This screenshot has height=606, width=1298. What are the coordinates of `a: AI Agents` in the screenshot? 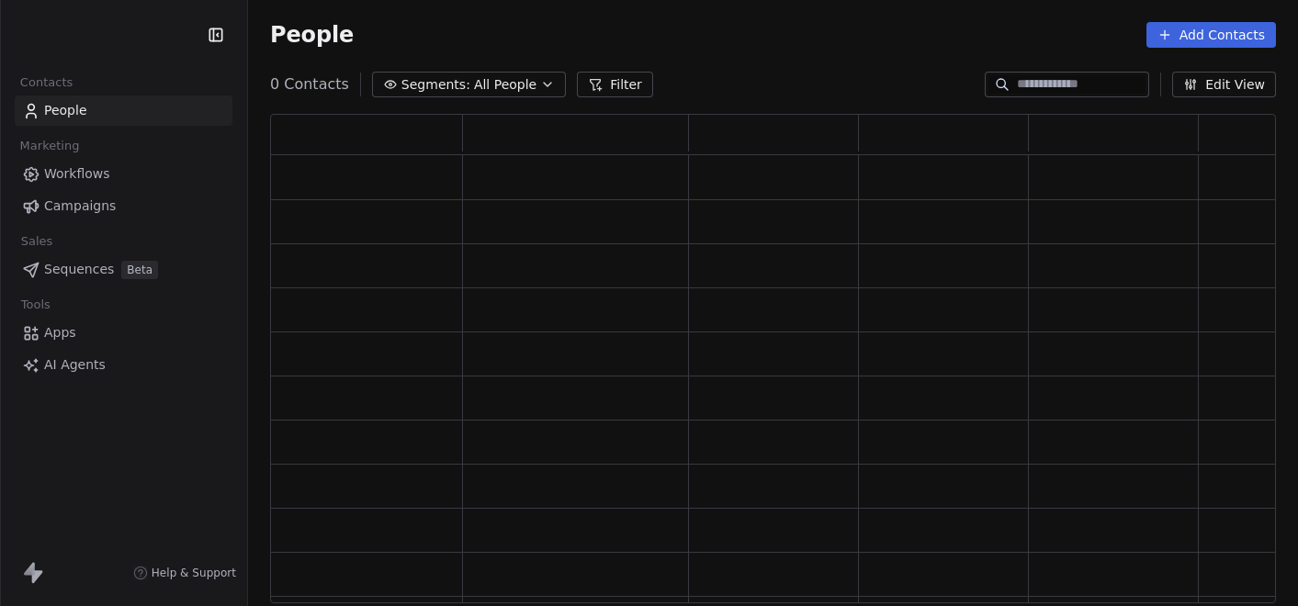 It's located at (123, 365).